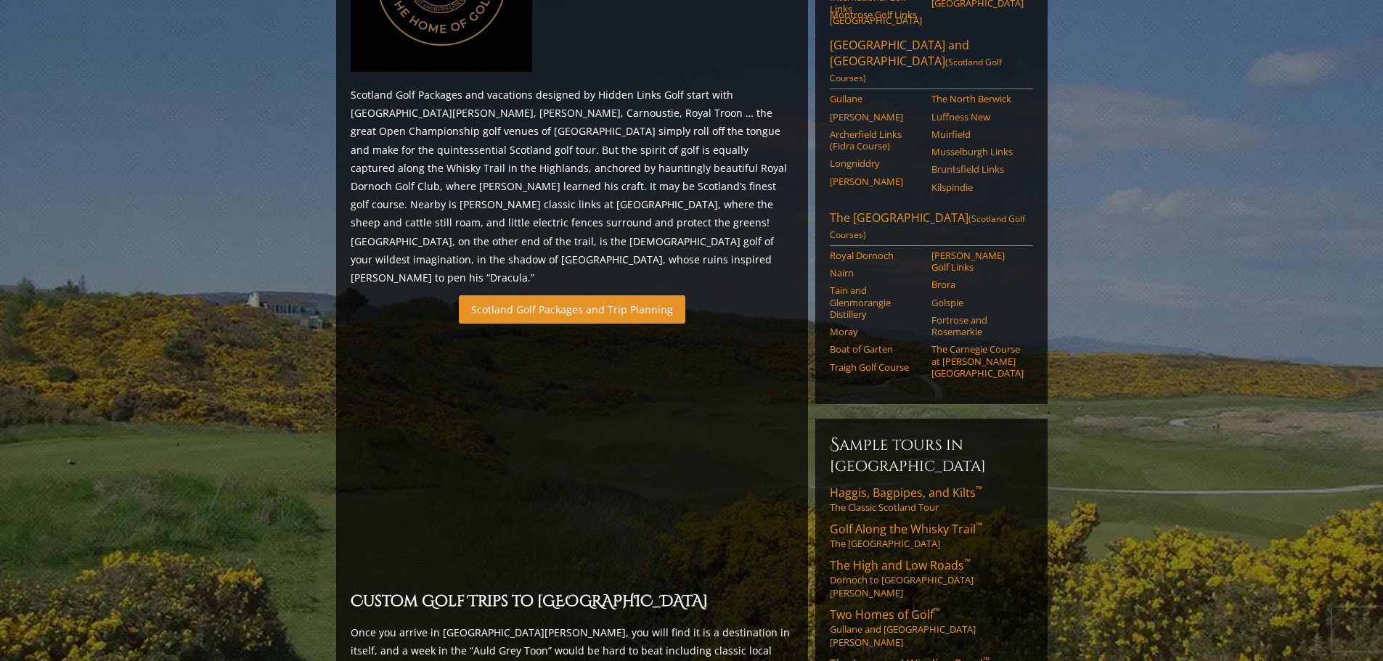 Image resolution: width=1383 pixels, height=661 pixels. I want to click on a: The North Berwick, so click(977, 99).